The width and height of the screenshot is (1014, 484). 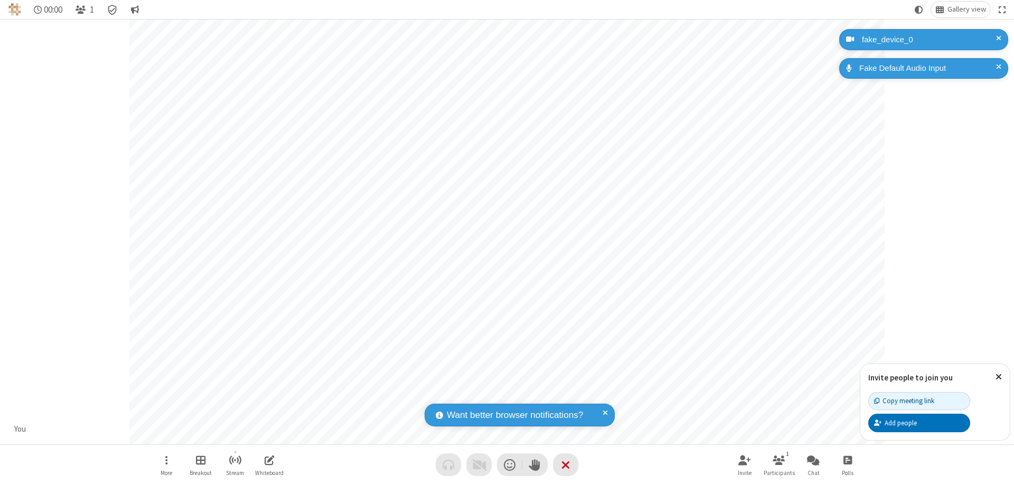 I want to click on label: Invite people to join you, so click(x=911, y=377).